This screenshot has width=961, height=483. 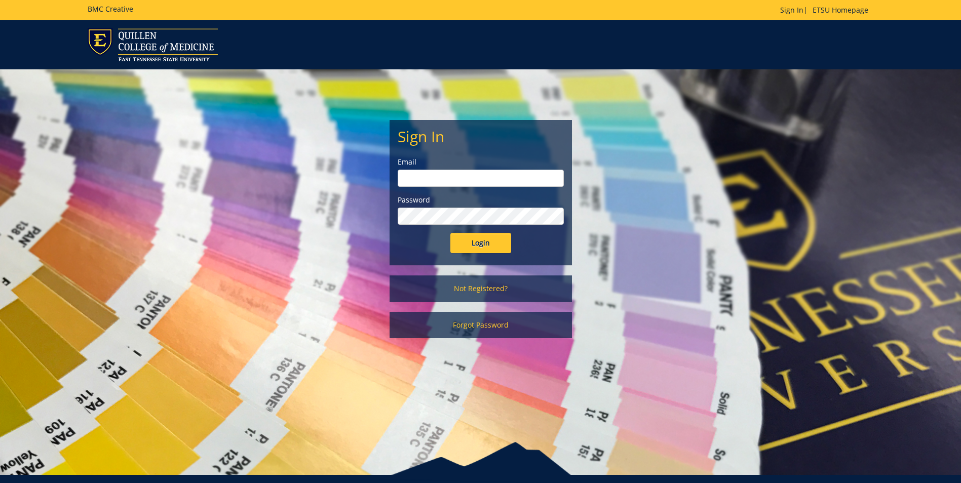 What do you see at coordinates (481, 162) in the screenshot?
I see `label: Email` at bounding box center [481, 162].